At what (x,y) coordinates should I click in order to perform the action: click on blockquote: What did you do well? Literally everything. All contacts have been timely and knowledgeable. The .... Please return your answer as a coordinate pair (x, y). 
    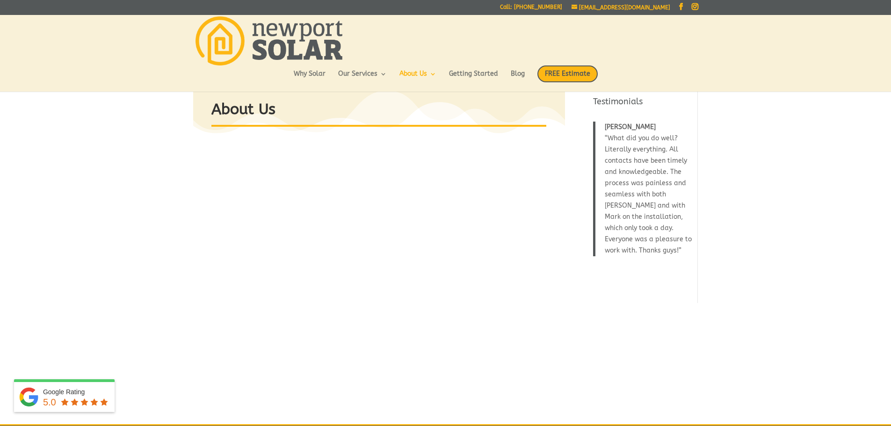
    Looking at the image, I should click on (642, 189).